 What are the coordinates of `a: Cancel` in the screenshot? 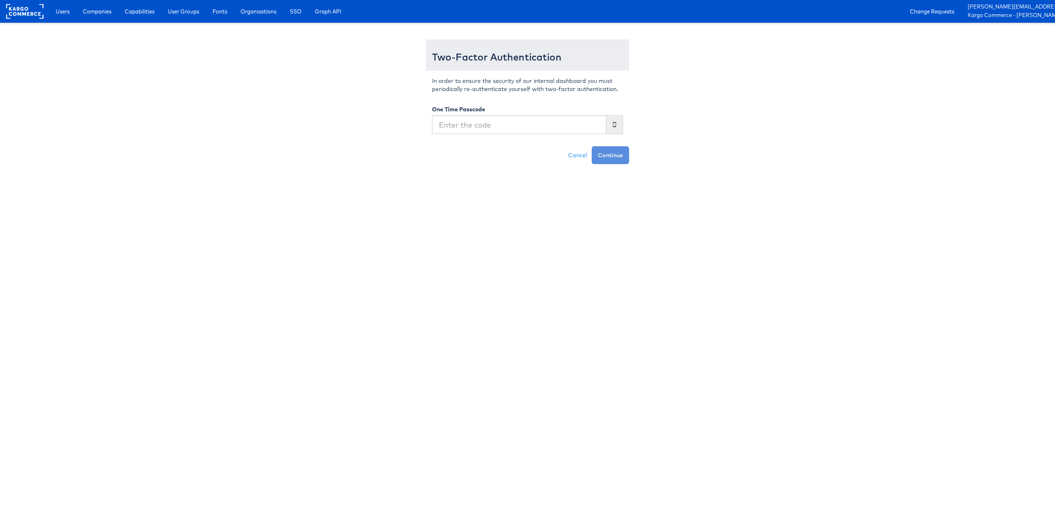 It's located at (577, 155).